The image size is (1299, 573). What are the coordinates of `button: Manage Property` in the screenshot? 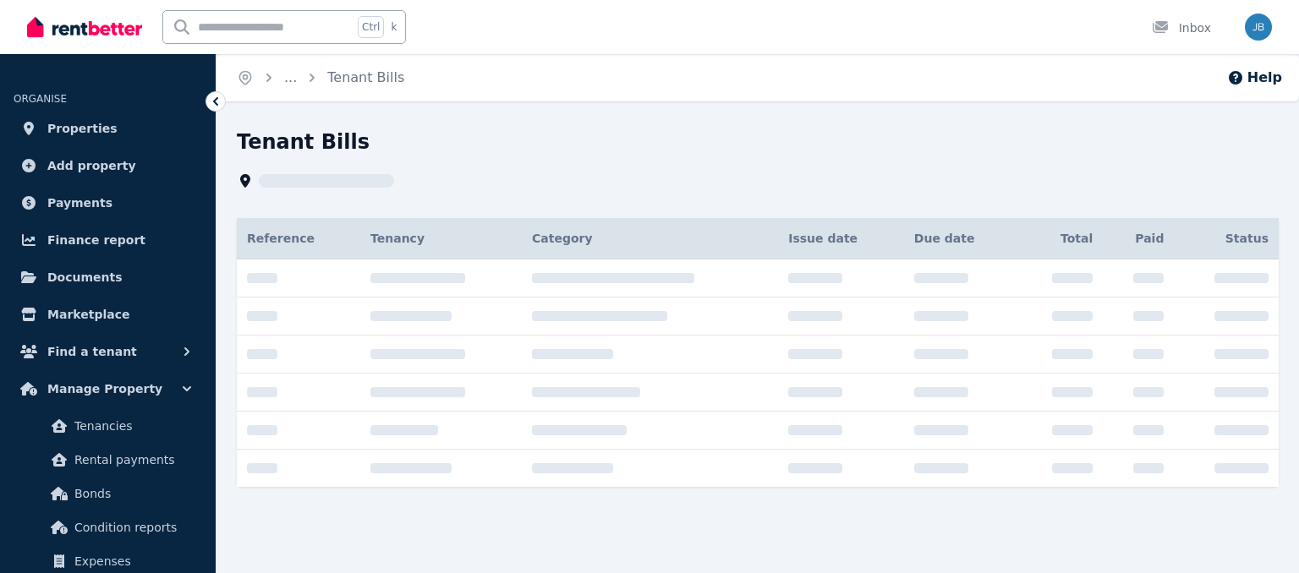 It's located at (107, 389).